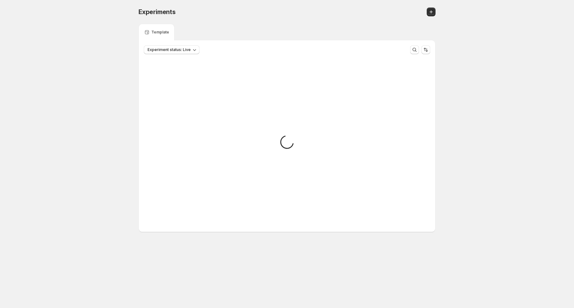 The height and width of the screenshot is (308, 574). I want to click on span: Experiments, so click(157, 12).